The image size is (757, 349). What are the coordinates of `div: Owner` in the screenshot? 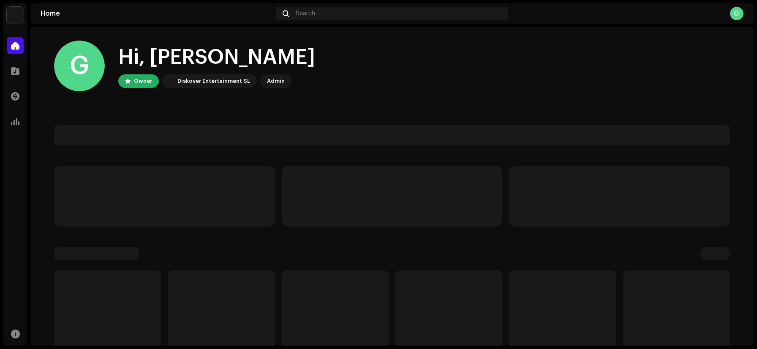 It's located at (143, 81).